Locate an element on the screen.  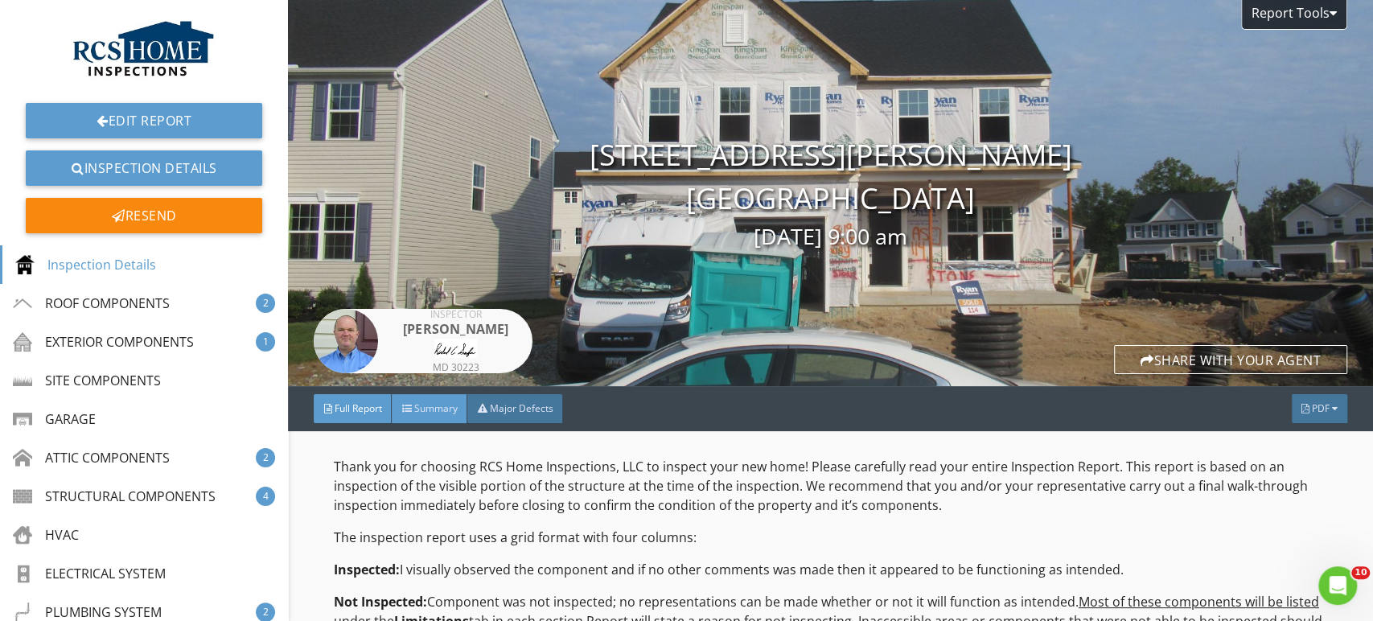
div: ELECTRICAL SYSTEM is located at coordinates (89, 573).